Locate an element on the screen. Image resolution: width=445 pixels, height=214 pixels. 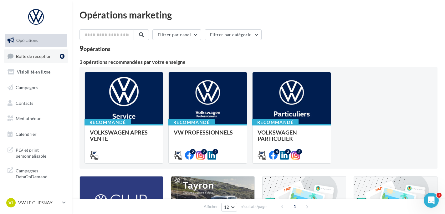
span: Campagnes DataOnDemand is located at coordinates (40, 173).